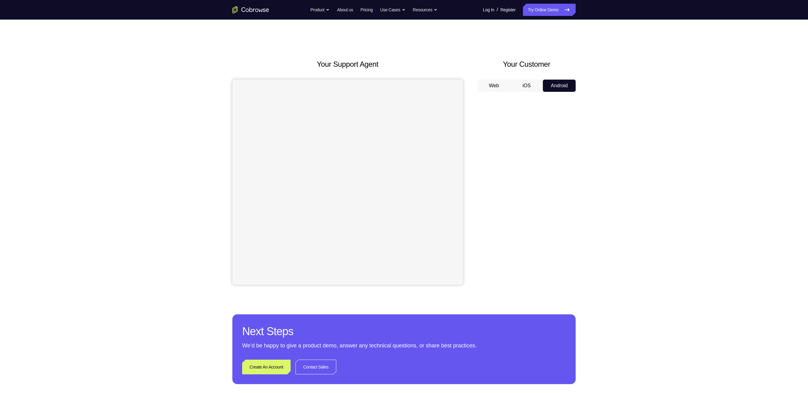 The width and height of the screenshot is (808, 393). What do you see at coordinates (425, 10) in the screenshot?
I see `button: Resources` at bounding box center [425, 10].